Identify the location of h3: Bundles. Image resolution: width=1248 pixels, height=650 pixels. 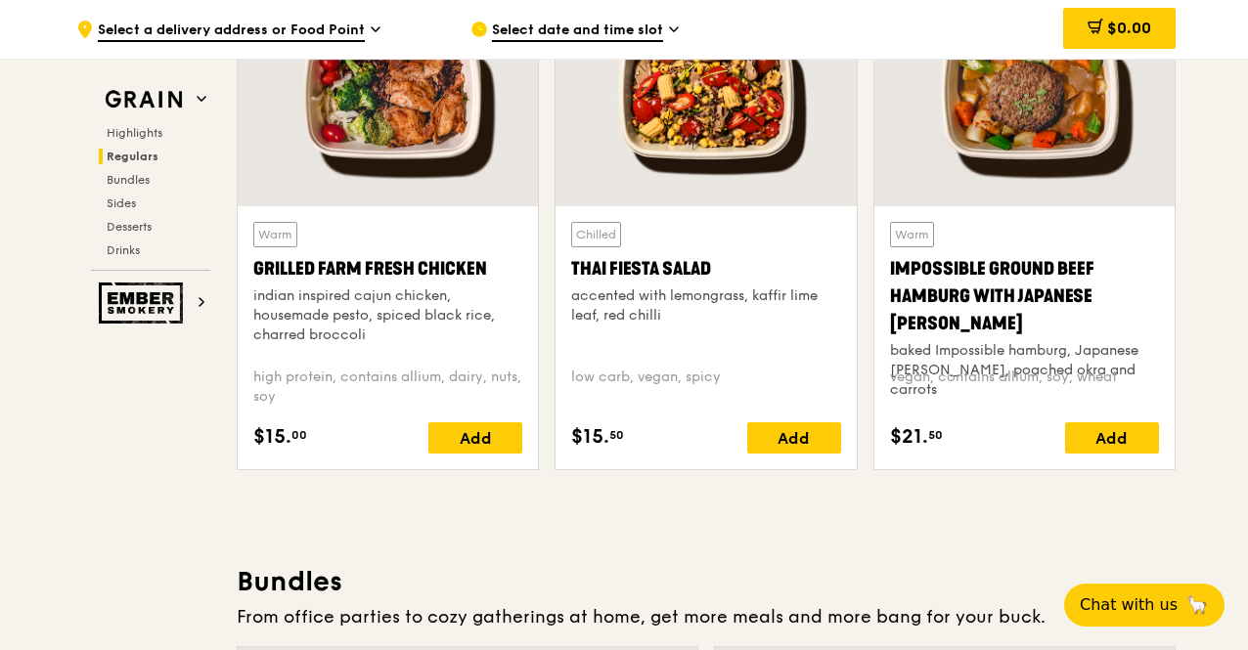
(706, 582).